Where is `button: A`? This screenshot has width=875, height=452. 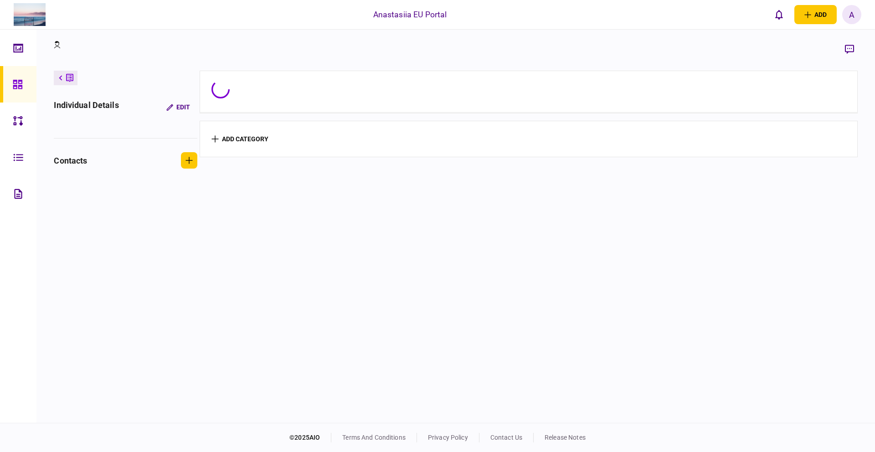
button: A is located at coordinates (852, 15).